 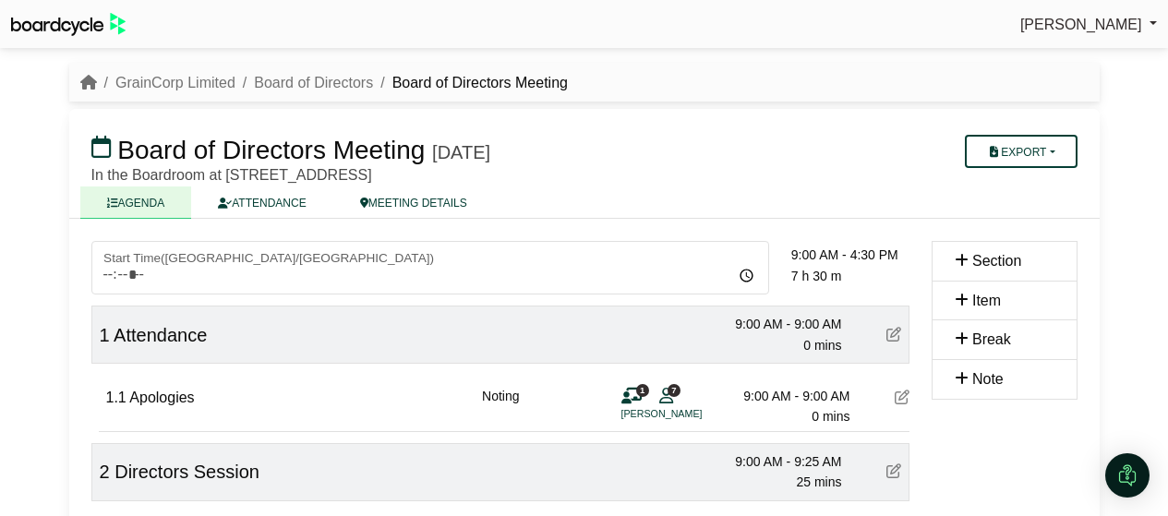 I want to click on a: ATTENDANCE, so click(x=261, y=202).